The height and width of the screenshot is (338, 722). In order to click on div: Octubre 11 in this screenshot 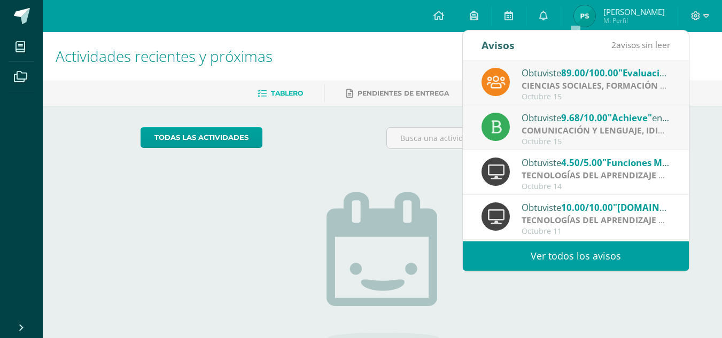, I will do `click(596, 232)`.